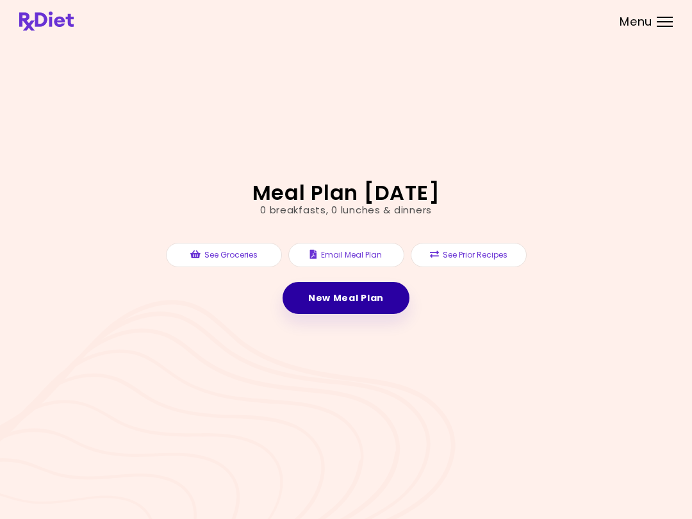 Image resolution: width=692 pixels, height=519 pixels. Describe the element at coordinates (346, 255) in the screenshot. I see `button: Email Meal Plan` at that location.